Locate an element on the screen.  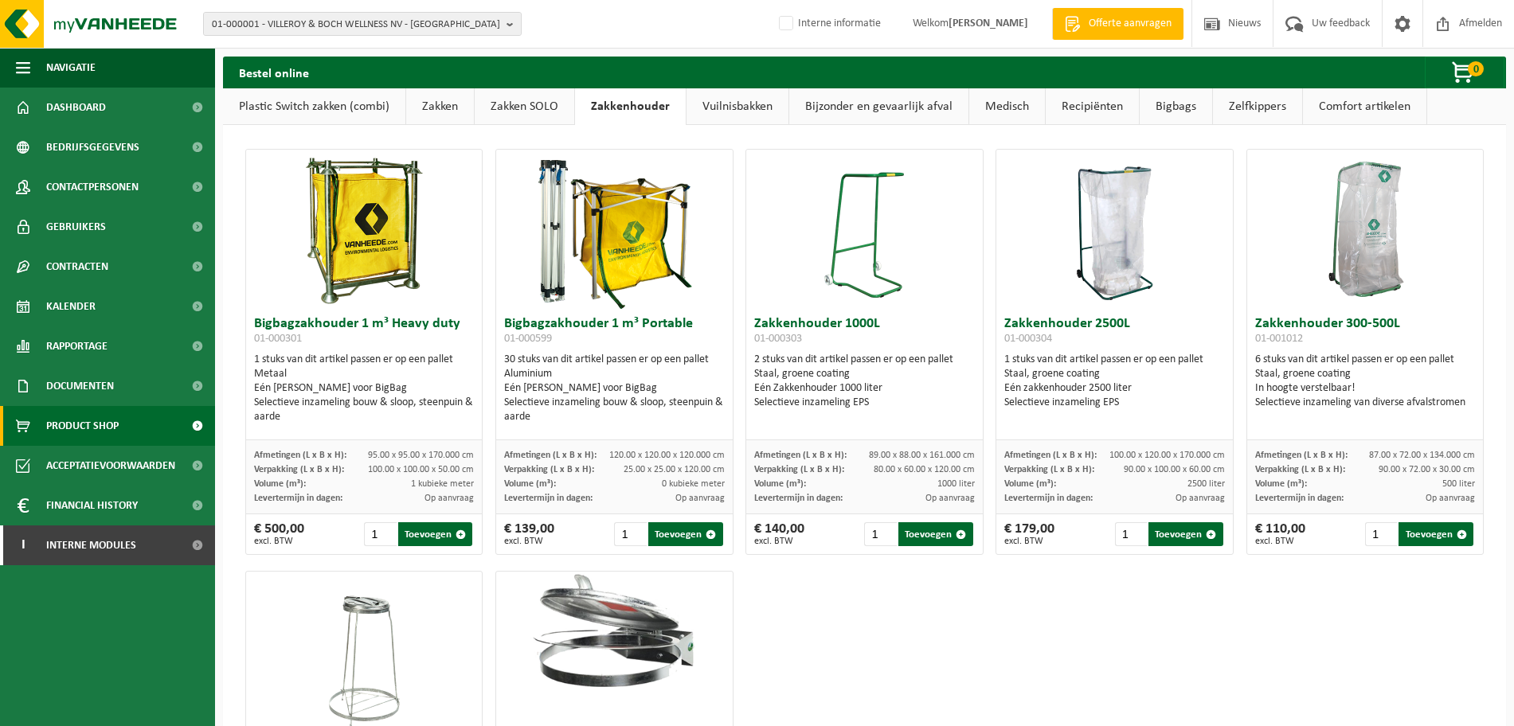
span: 01-000301 is located at coordinates (278, 338).